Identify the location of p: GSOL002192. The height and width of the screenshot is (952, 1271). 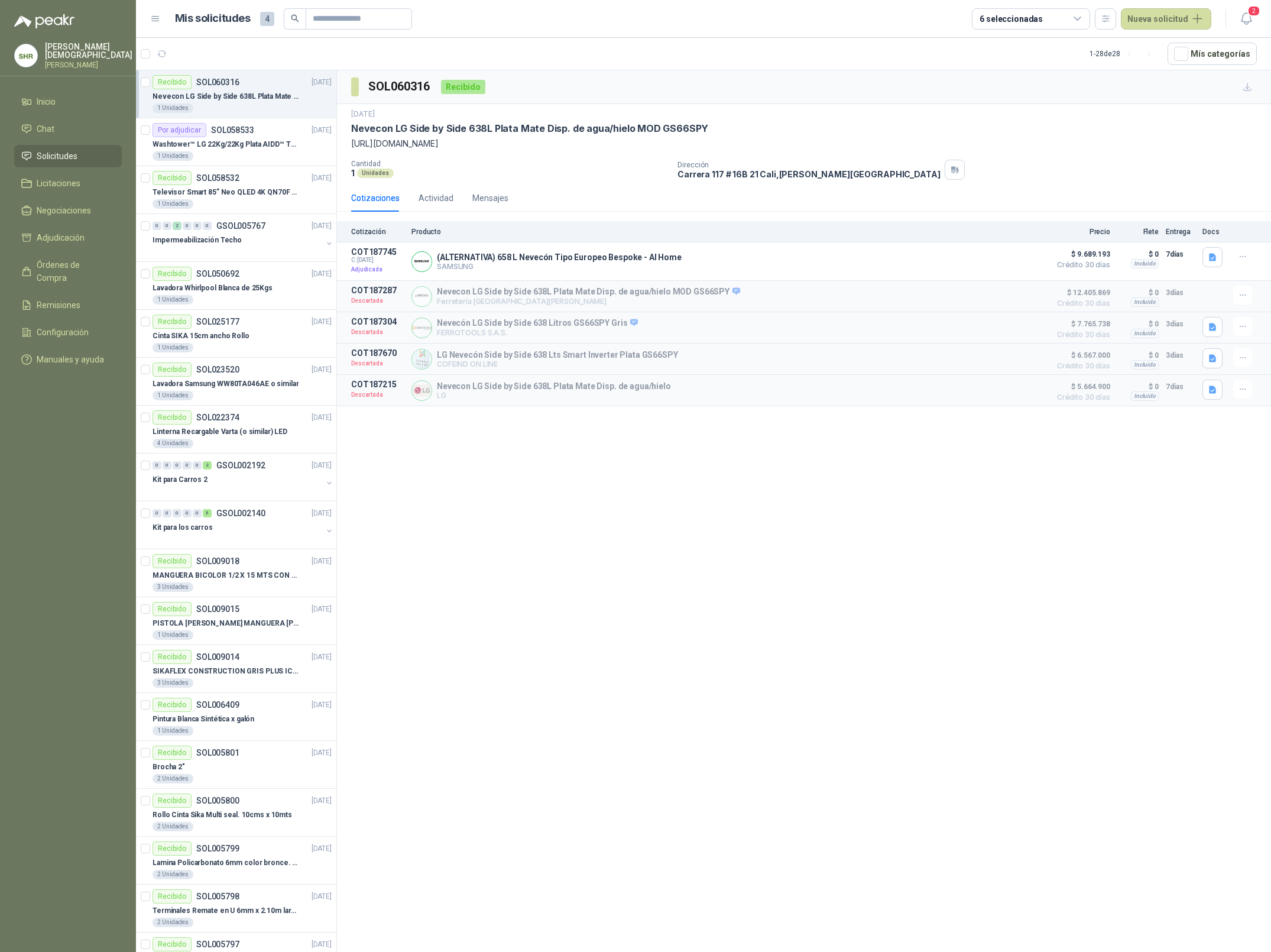
(240, 466).